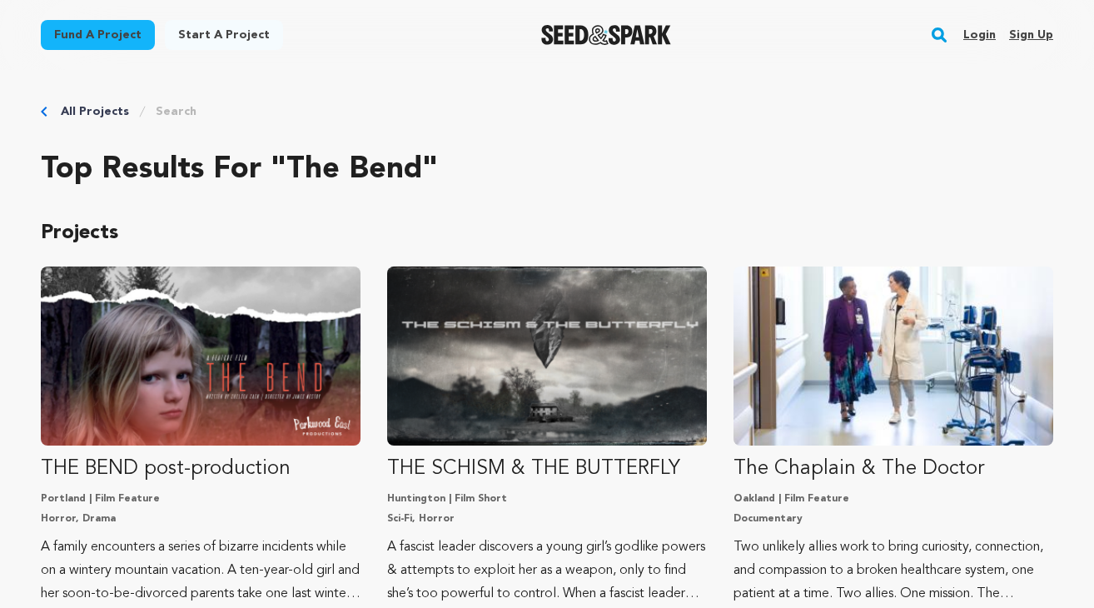 The height and width of the screenshot is (608, 1094). Describe the element at coordinates (547, 469) in the screenshot. I see `p: THE SCHISM & THE BUTTERFLY` at that location.